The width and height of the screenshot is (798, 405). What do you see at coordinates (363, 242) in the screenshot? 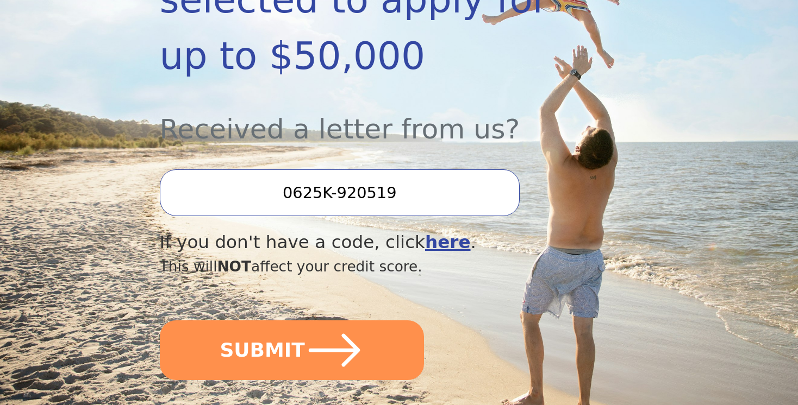
I see `div: If you don't have a code, click .` at bounding box center [363, 242].